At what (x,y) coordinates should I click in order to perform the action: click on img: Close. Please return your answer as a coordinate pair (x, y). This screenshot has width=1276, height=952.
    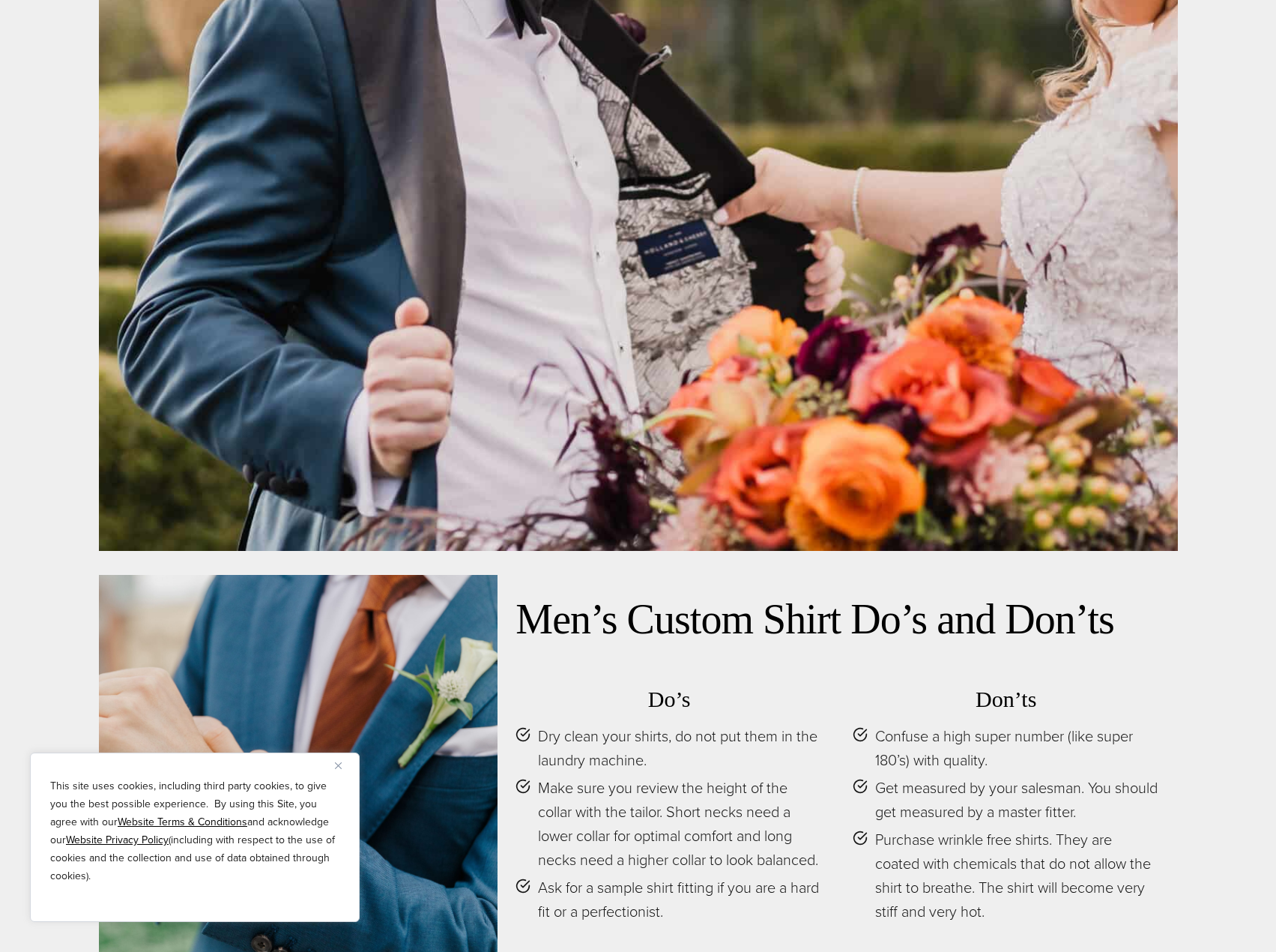
    Looking at the image, I should click on (338, 765).